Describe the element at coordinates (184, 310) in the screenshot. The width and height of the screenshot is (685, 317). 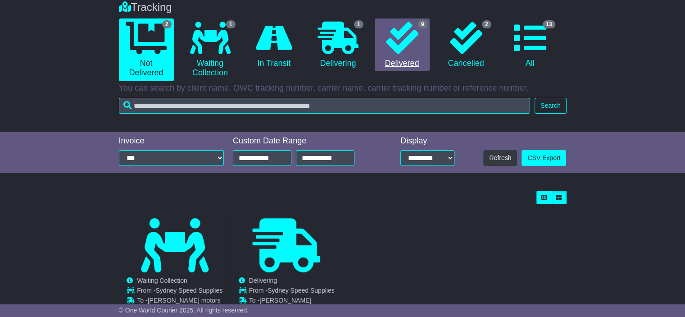
I see `span: © One World Courier 2025. All rights reserved.` at that location.